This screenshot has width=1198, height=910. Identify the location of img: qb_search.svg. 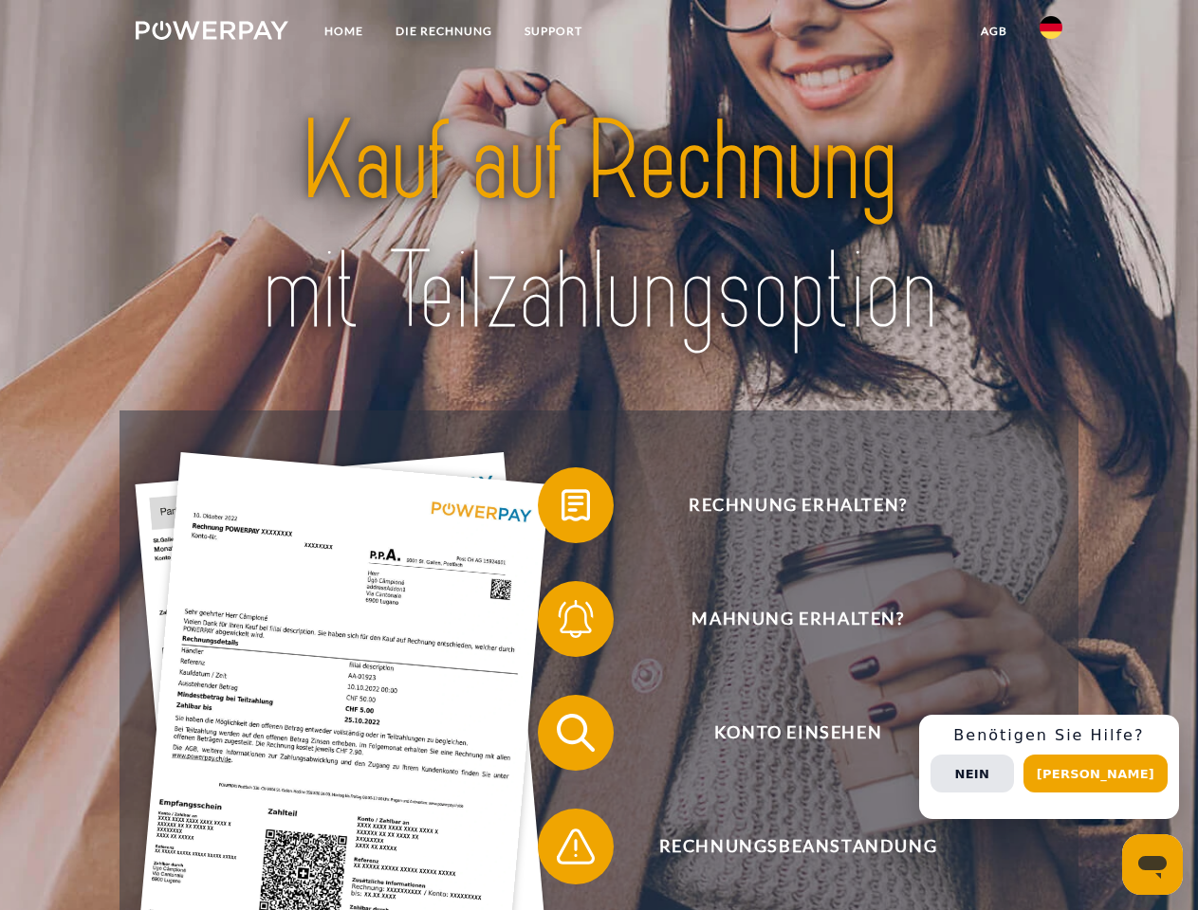
(576, 733).